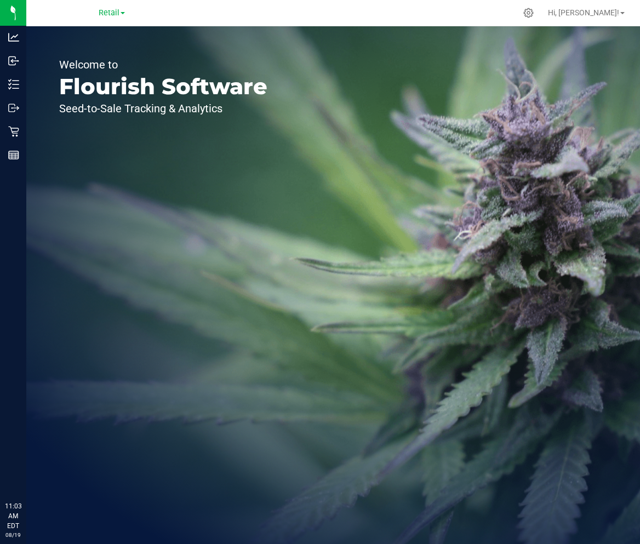  What do you see at coordinates (14, 37) in the screenshot?
I see `inline-svg: Analytics` at bounding box center [14, 37].